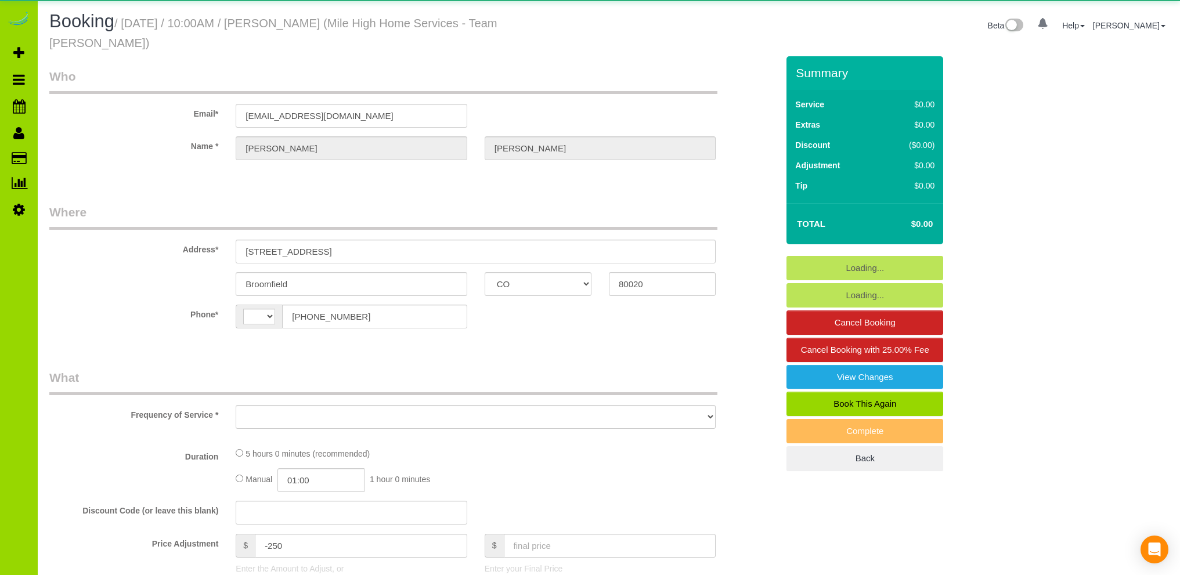 Image resolution: width=1180 pixels, height=575 pixels. I want to click on label: Address*, so click(134, 247).